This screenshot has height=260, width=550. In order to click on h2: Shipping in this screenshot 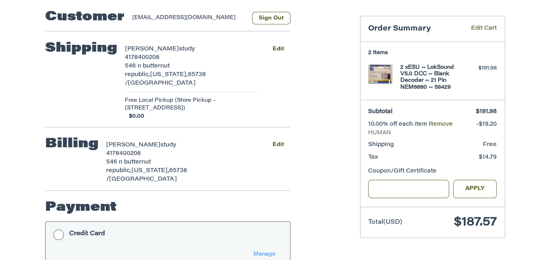, I will do `click(81, 48)`.